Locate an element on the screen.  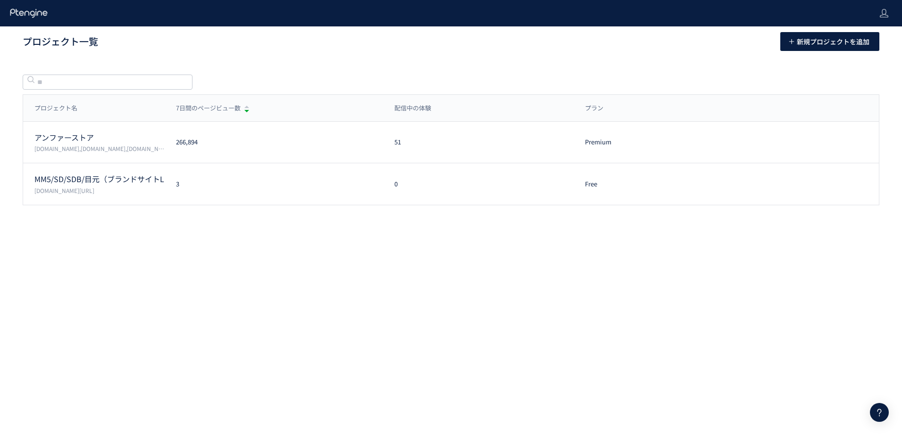
div: 0 is located at coordinates (478, 184).